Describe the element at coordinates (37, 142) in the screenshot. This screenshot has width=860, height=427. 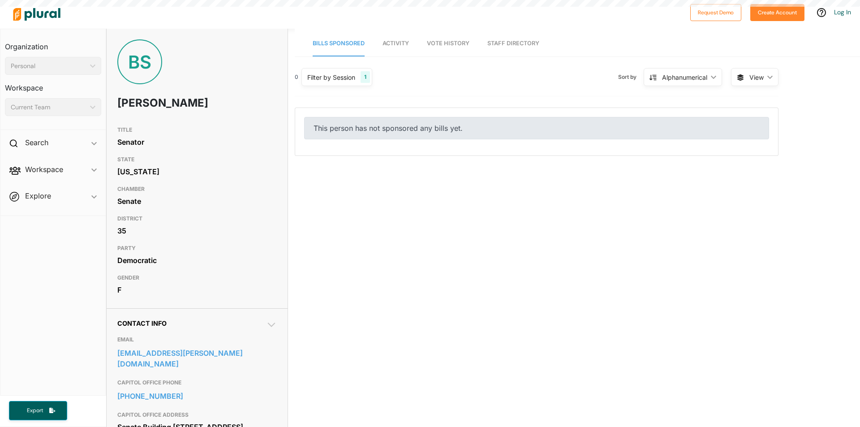
I see `h2: Search` at that location.